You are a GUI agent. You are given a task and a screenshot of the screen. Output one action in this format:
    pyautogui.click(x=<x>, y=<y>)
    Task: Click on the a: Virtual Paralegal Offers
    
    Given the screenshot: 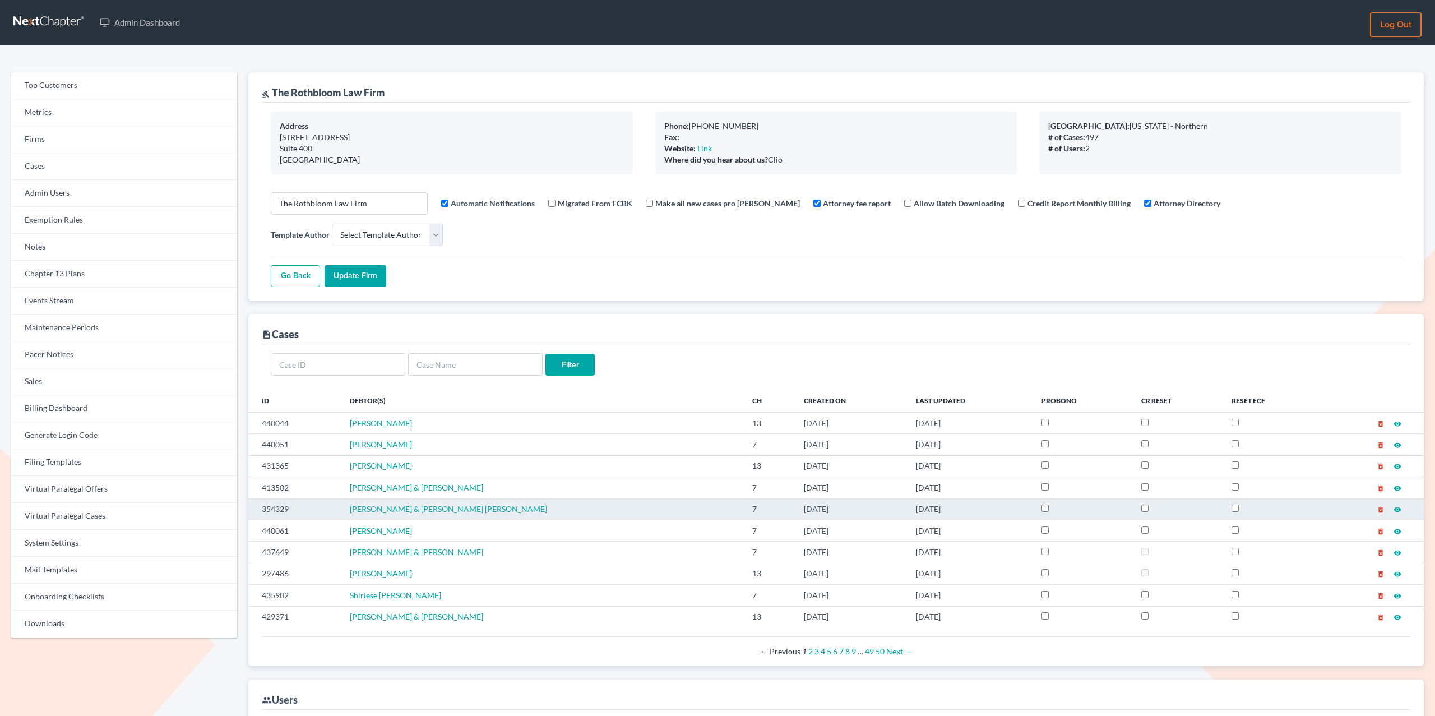 What is the action you would take?
    pyautogui.click(x=124, y=489)
    